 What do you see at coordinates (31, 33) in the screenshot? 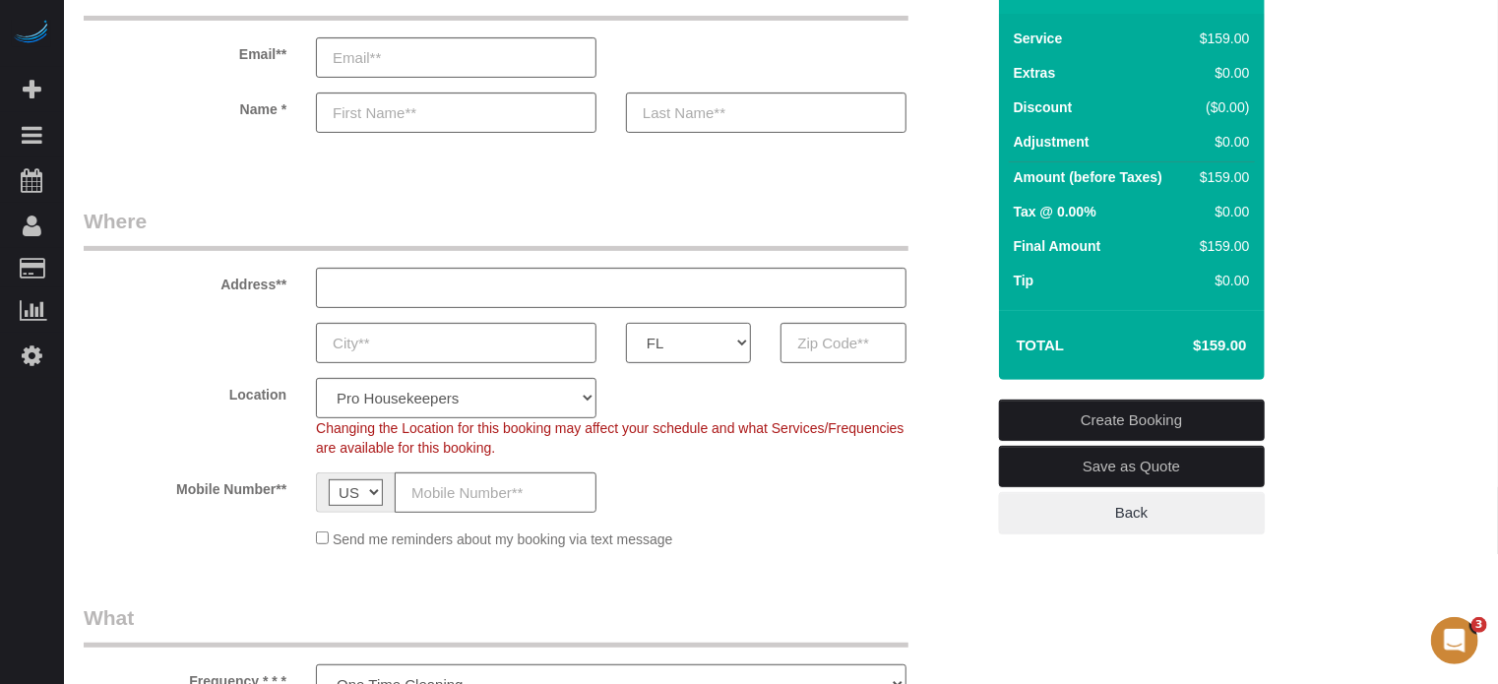
I see `img: Automaid Logo` at bounding box center [31, 33].